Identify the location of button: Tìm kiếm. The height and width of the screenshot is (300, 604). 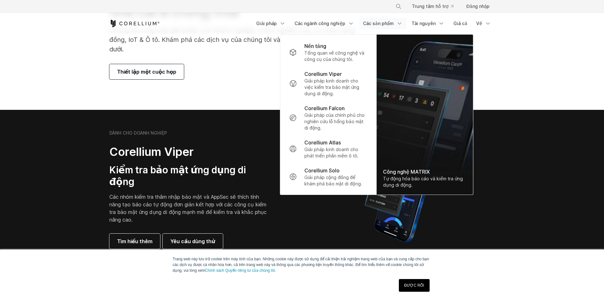
(399, 6).